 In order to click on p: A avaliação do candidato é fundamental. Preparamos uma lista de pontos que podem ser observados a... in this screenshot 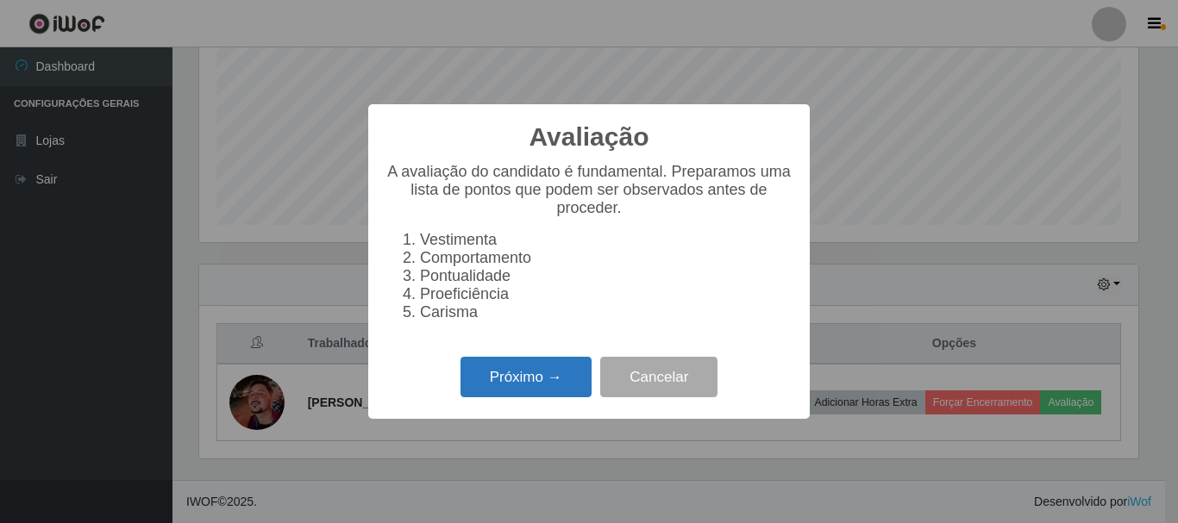, I will do `click(589, 190)`.